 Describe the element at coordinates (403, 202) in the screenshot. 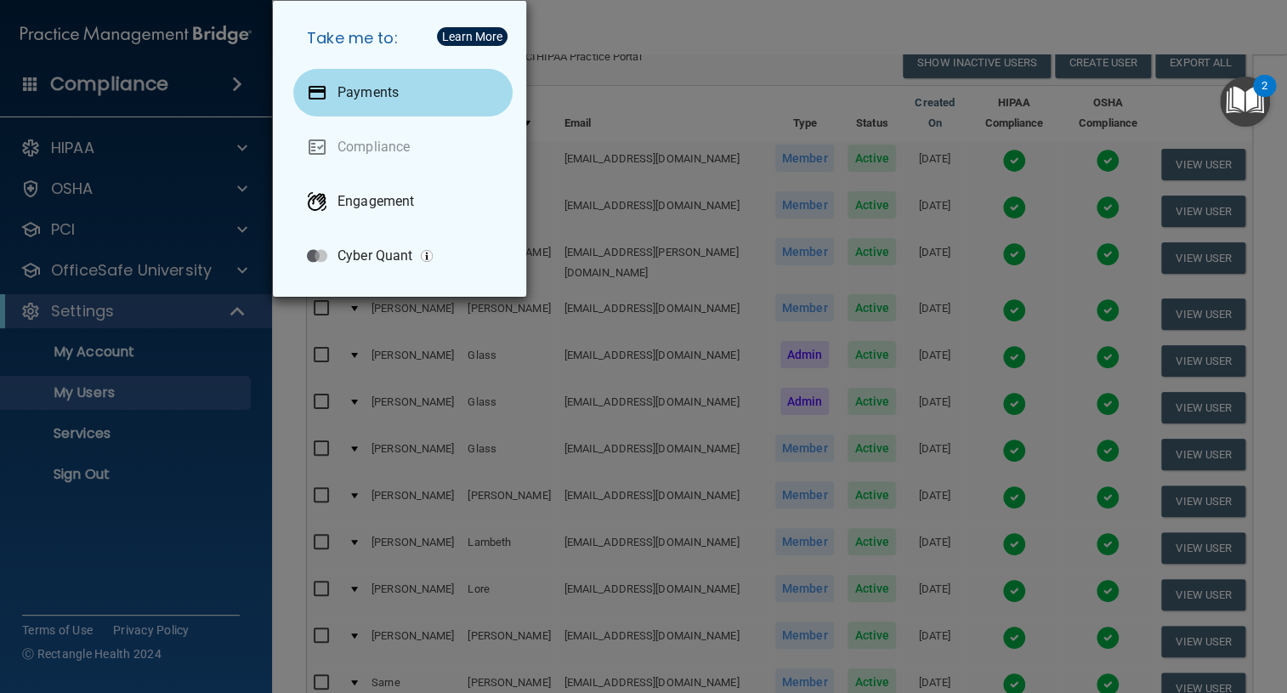

I see `a: Engagement` at that location.